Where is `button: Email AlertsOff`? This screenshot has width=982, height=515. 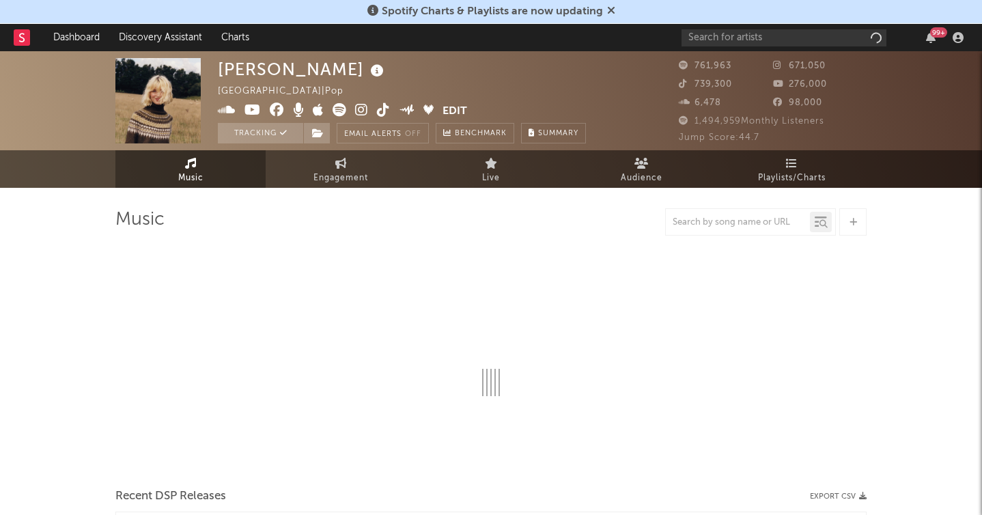 button: Email AlertsOff is located at coordinates (382, 133).